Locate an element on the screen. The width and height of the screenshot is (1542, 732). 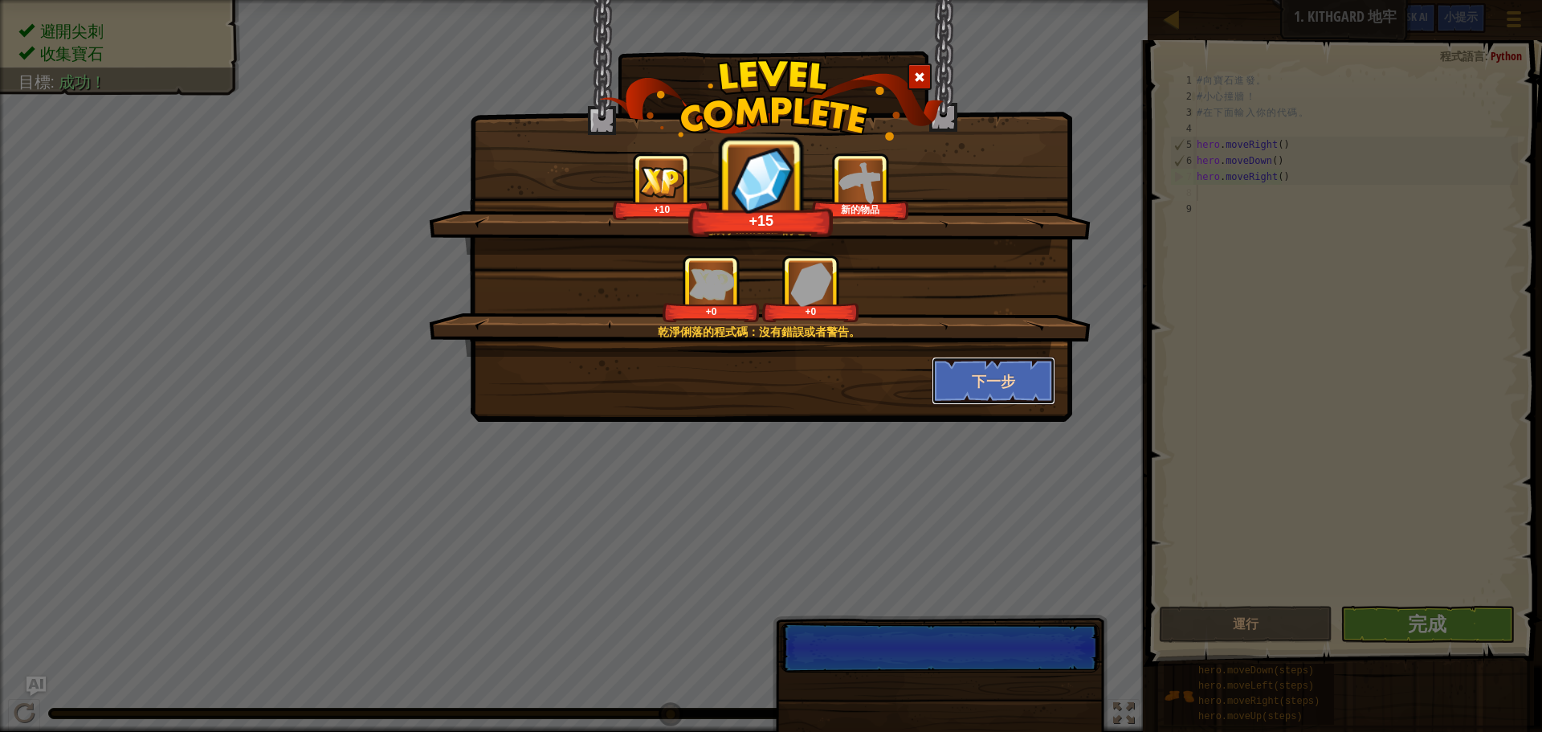
div: 乾淨俐落的程式碼：沒有錯誤或者警告。 is located at coordinates (758, 332).